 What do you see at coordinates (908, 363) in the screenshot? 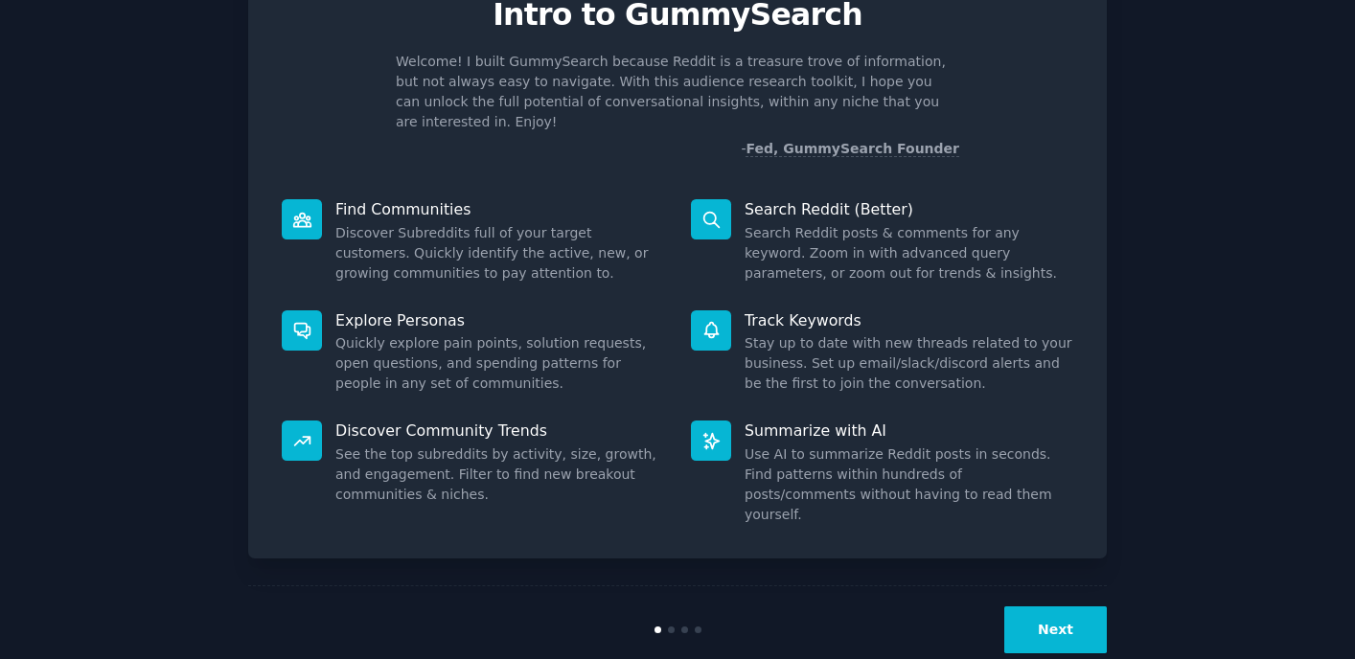
I see `dd: Stay up to date with new threads related to your business. Set up email/slack/discord alerts and ...` at bounding box center [908, 363].